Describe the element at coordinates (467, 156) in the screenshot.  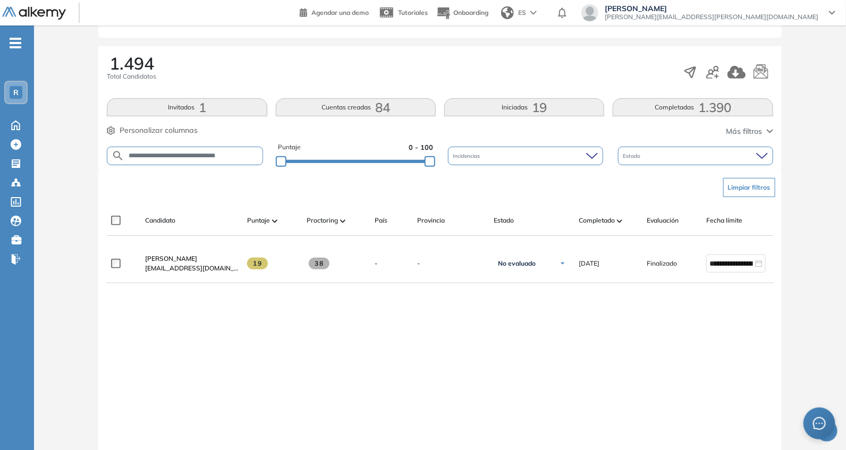
I see `span: Incidencias` at that location.